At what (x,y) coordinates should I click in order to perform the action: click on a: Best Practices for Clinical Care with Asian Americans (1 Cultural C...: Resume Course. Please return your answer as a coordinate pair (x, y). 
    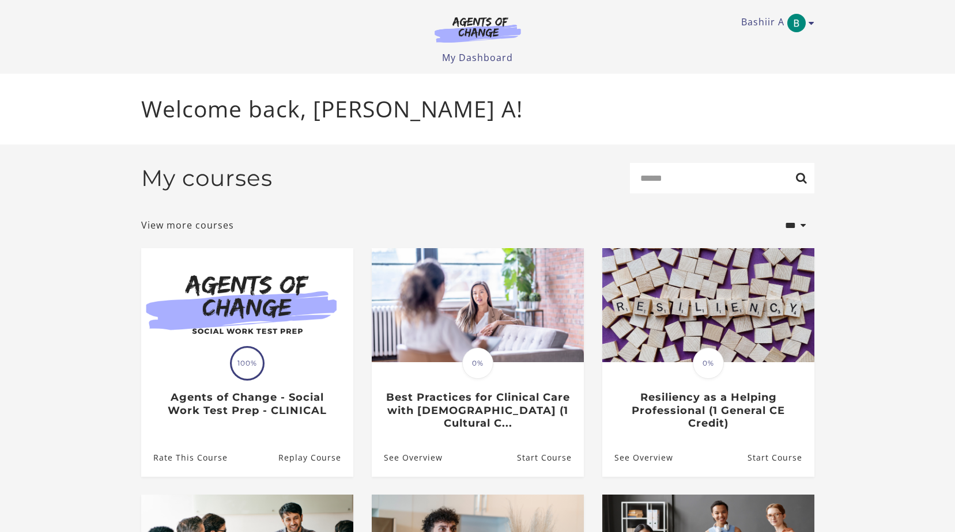
    Looking at the image, I should click on (550, 457).